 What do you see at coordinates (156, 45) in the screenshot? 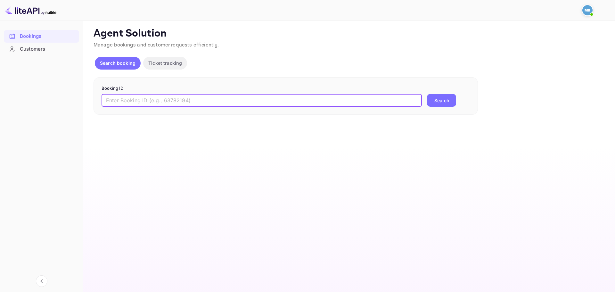
I see `span: Manage bookings and customer requests efficiently.` at bounding box center [156, 45].